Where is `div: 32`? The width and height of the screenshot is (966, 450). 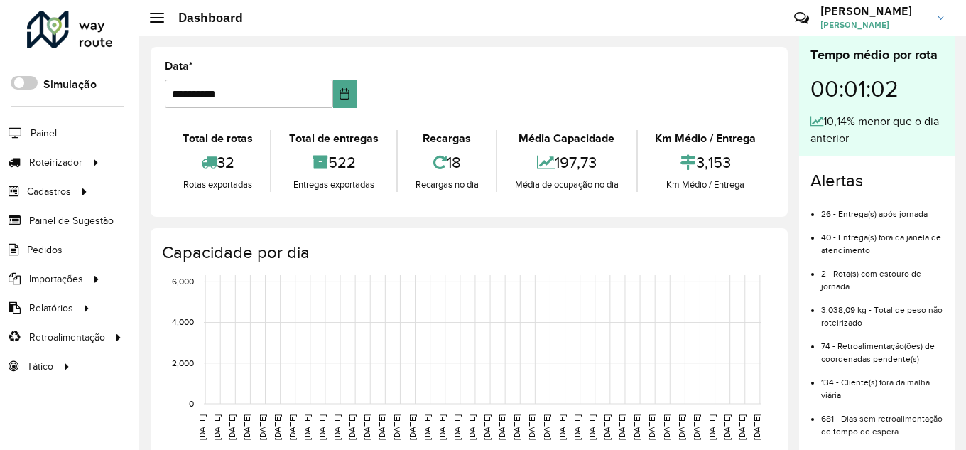
div: 32 is located at coordinates (217, 162).